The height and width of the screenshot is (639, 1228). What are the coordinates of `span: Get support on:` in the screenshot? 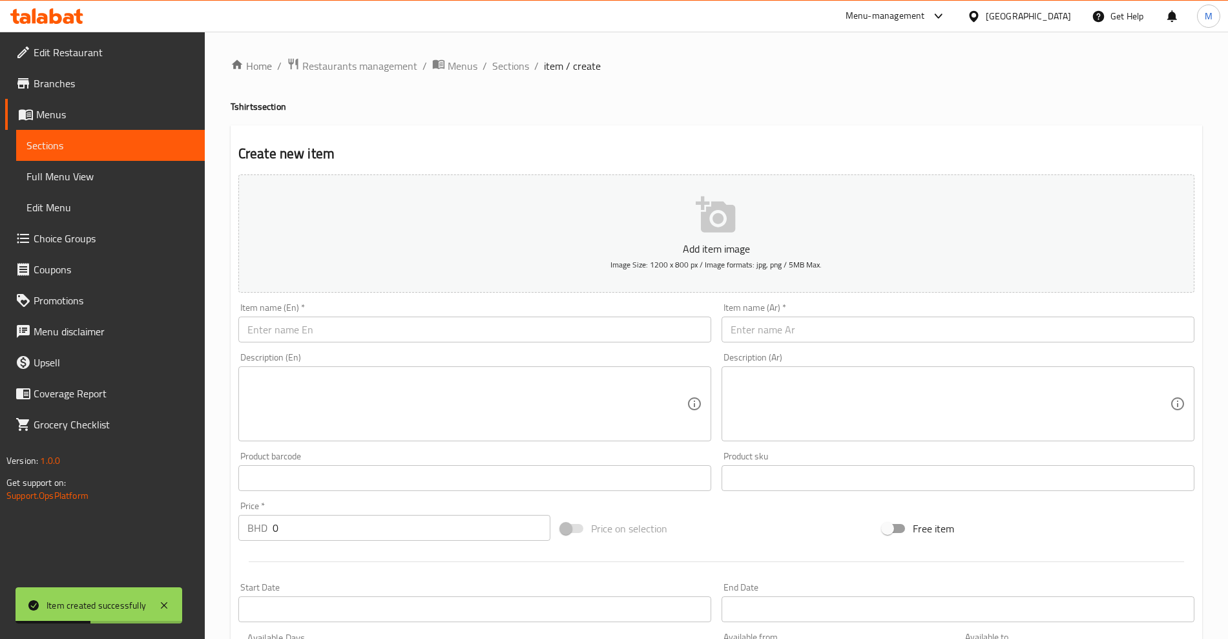 It's located at (36, 483).